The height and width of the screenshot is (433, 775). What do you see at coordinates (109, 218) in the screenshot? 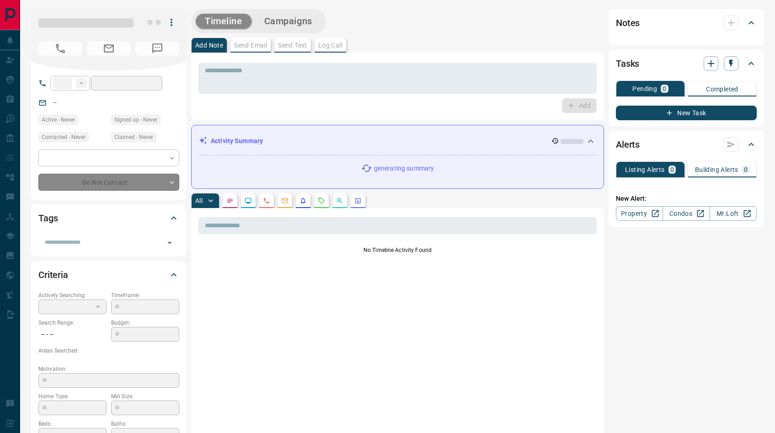
I see `div: Tags` at bounding box center [109, 218].